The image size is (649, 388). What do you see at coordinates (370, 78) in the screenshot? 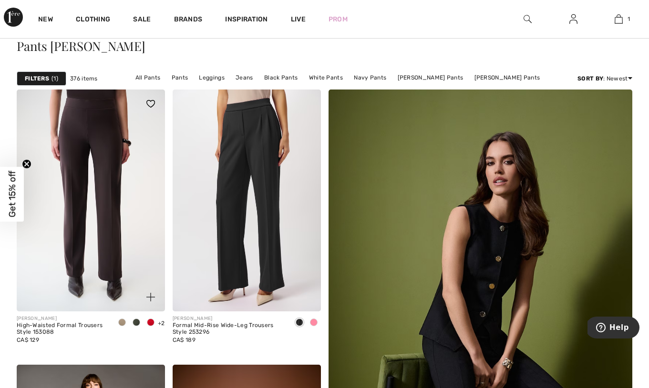
I see `a: Navy Pants` at bounding box center [370, 78].